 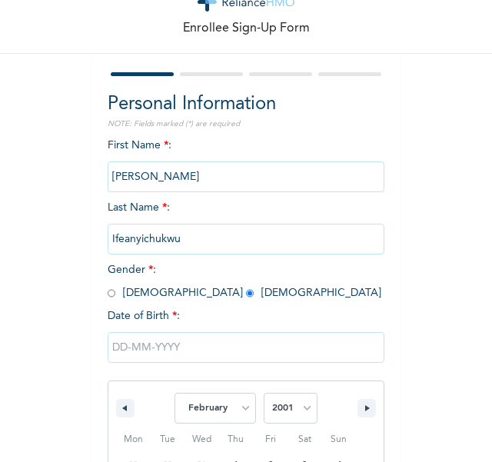 I want to click on span: Last Name :, so click(x=246, y=223).